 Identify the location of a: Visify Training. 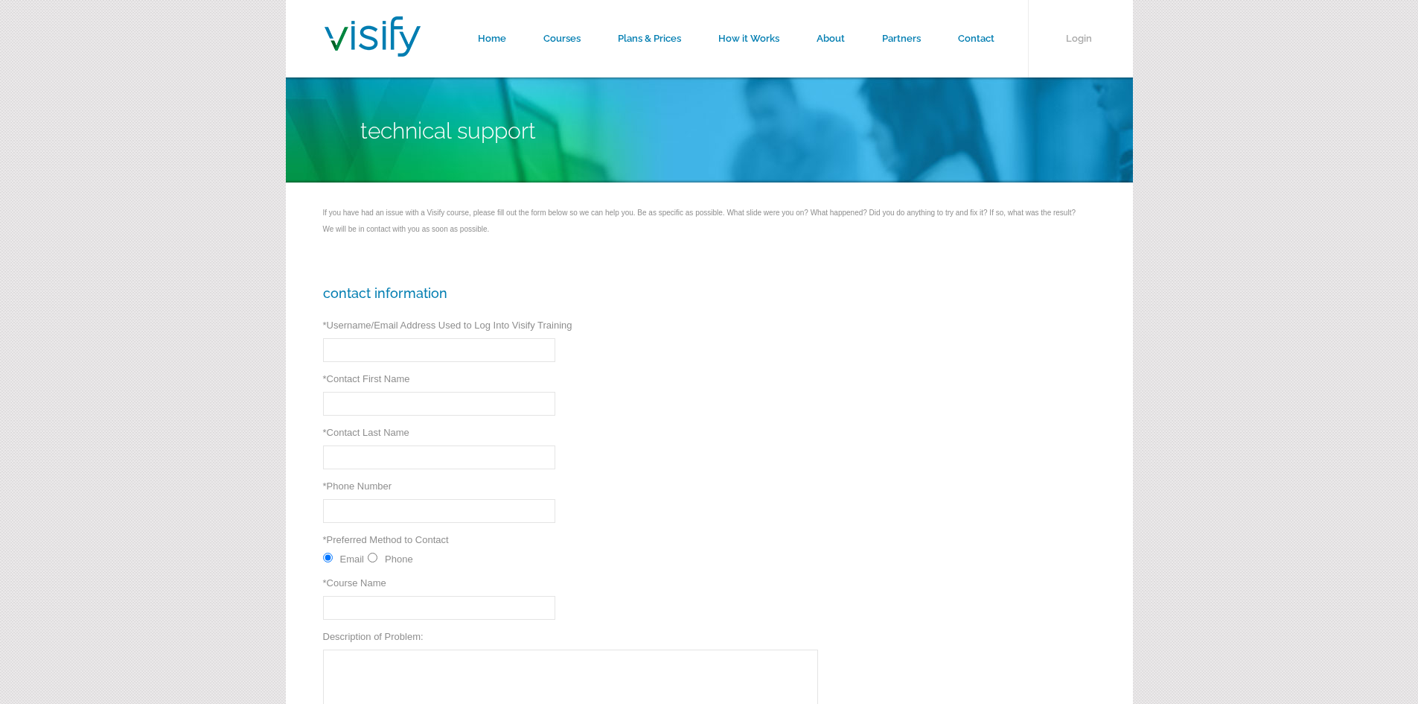
(372, 50).